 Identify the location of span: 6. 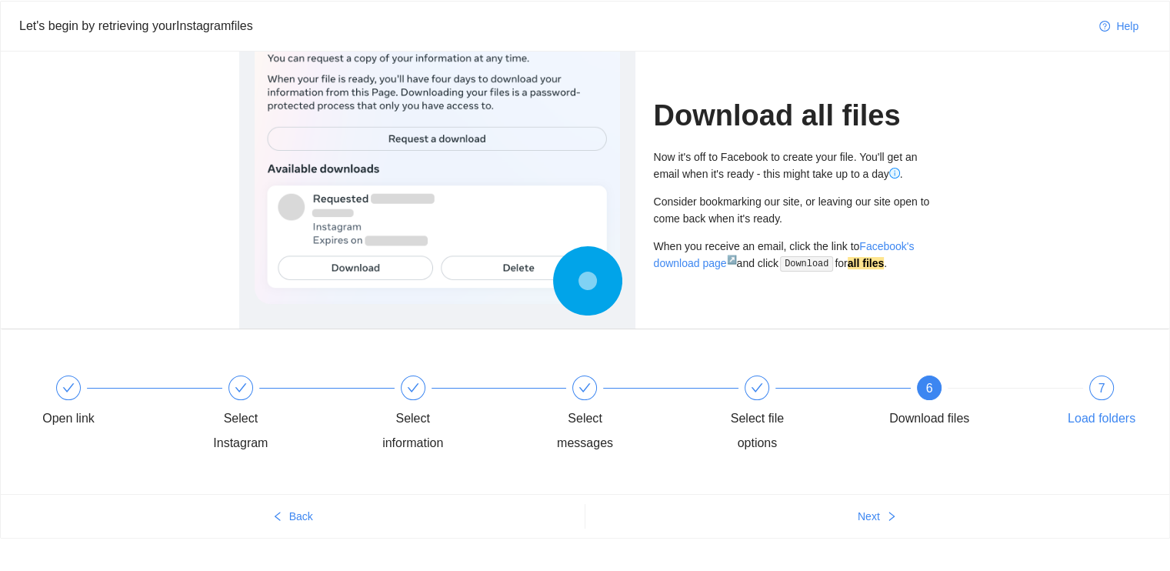
(929, 388).